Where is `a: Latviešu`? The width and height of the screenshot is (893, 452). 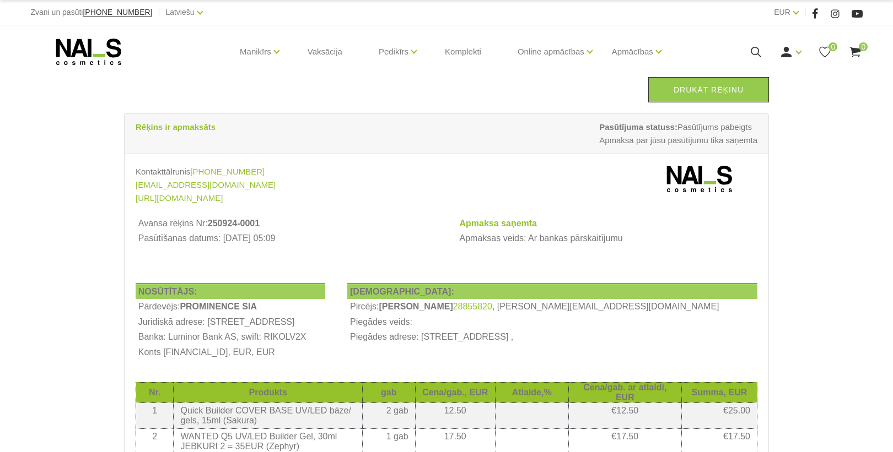 a: Latviešu is located at coordinates (180, 12).